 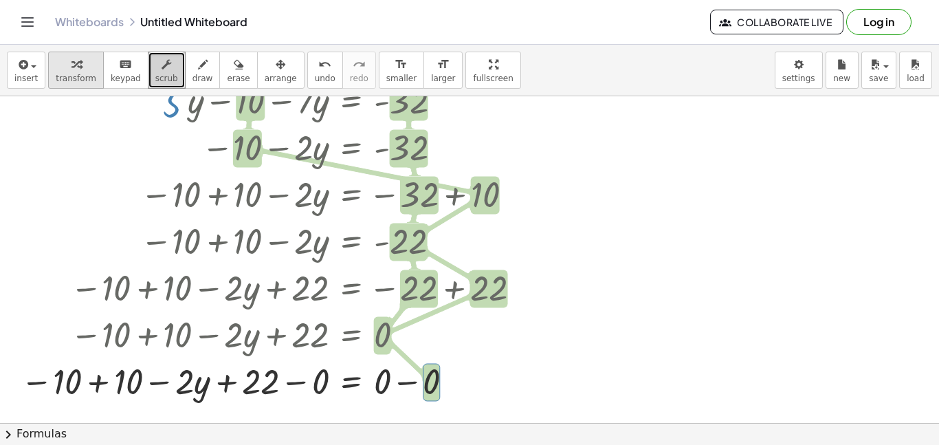 I want to click on button: format_sizesmaller, so click(x=402, y=70).